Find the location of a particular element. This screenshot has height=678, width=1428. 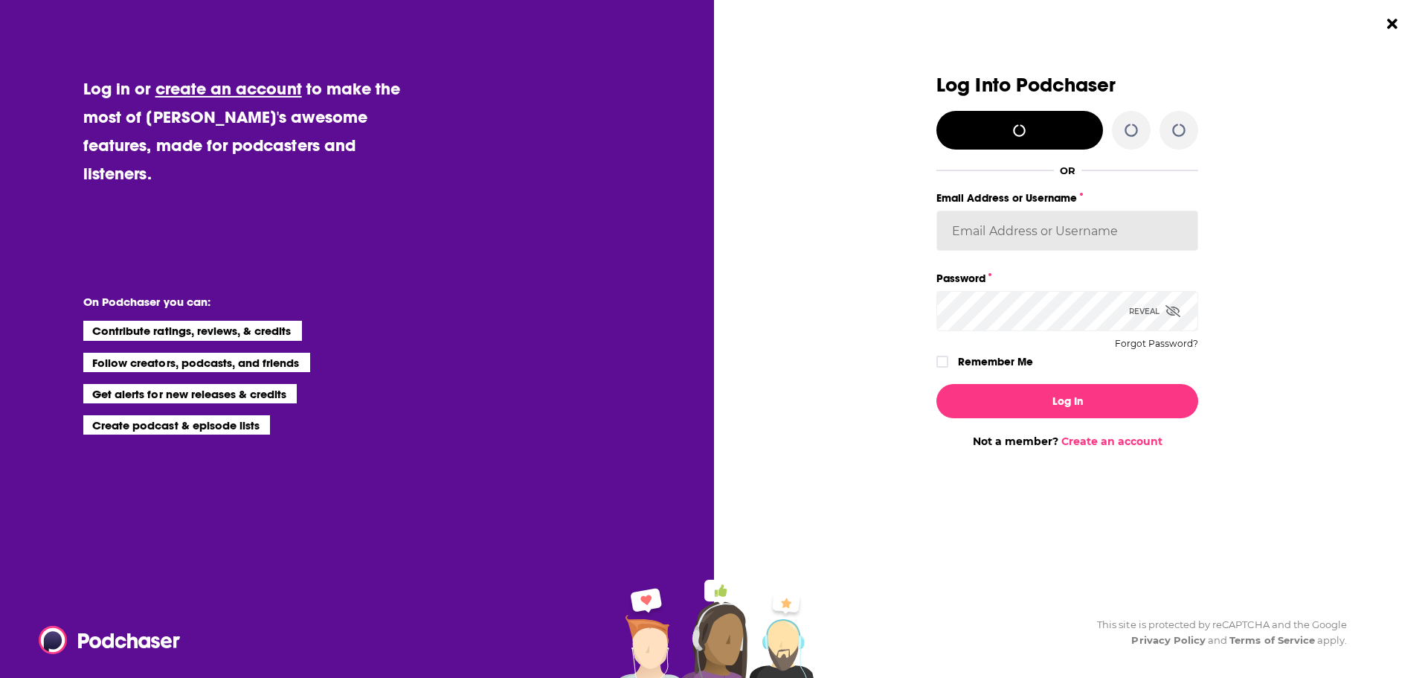

a: Terms of Service is located at coordinates (1272, 640).